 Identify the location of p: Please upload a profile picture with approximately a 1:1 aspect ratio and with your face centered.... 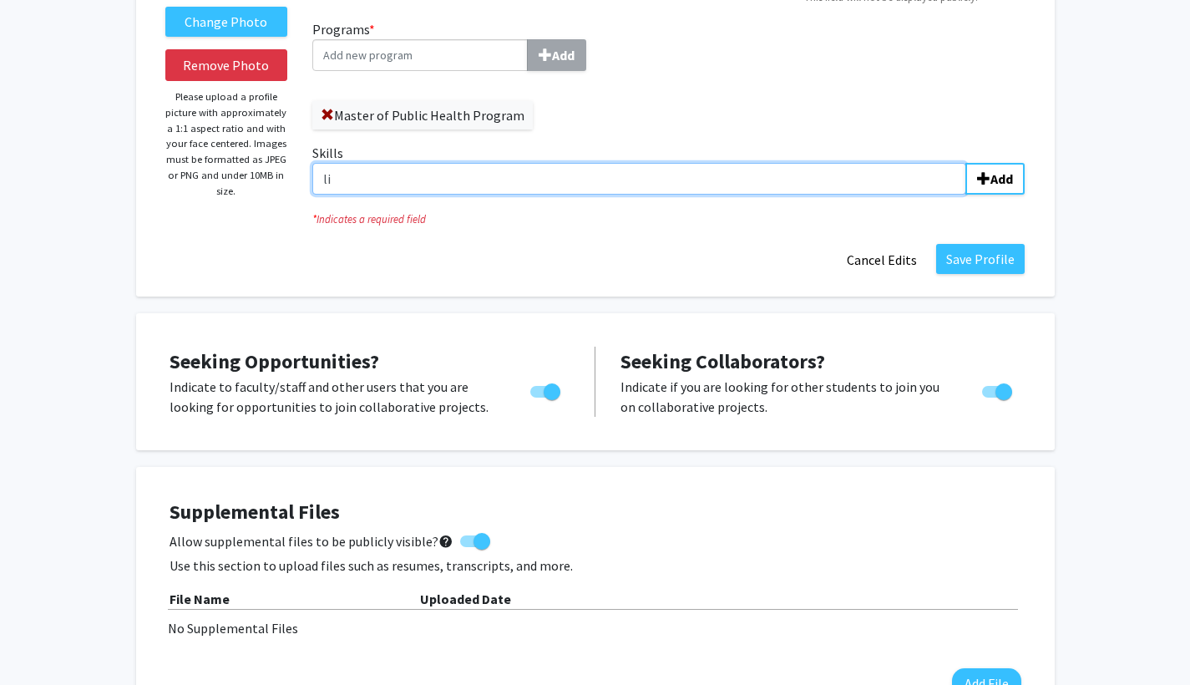
(226, 144).